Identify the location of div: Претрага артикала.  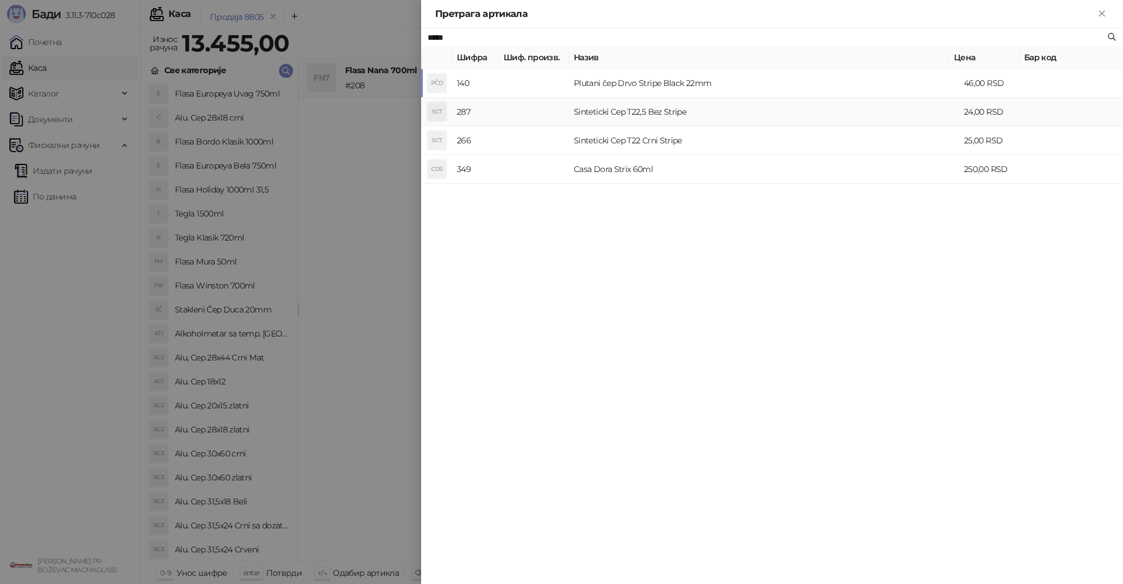
(765, 14).